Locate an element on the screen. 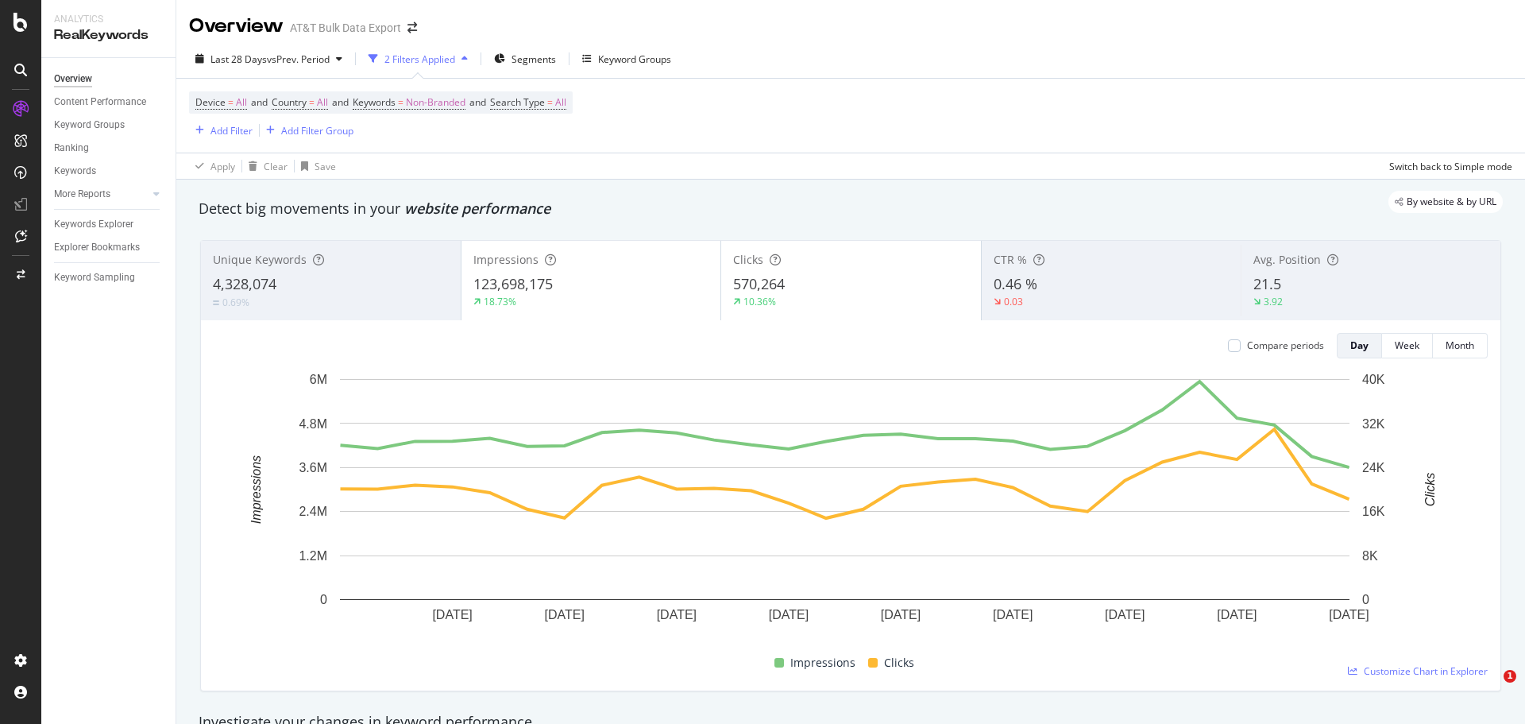 The width and height of the screenshot is (1525, 724). div: 0.03 is located at coordinates (1014, 301).